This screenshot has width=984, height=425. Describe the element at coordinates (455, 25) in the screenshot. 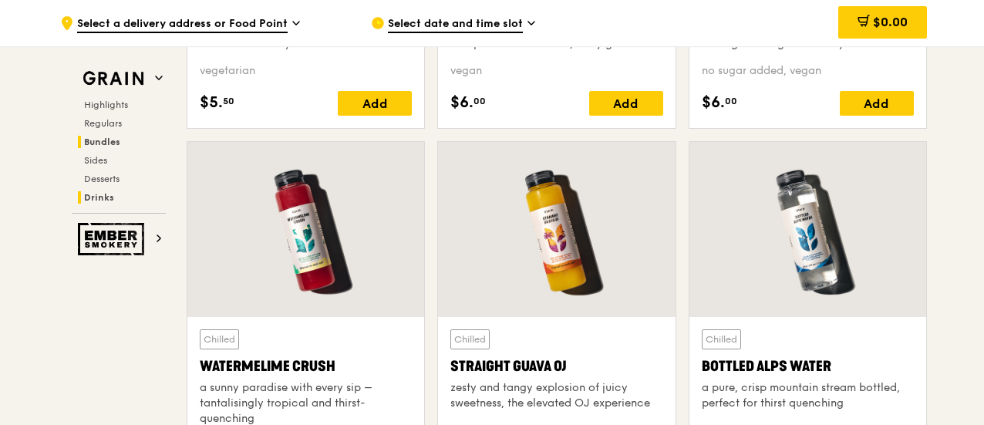

I see `span: Select date and time slot` at that location.